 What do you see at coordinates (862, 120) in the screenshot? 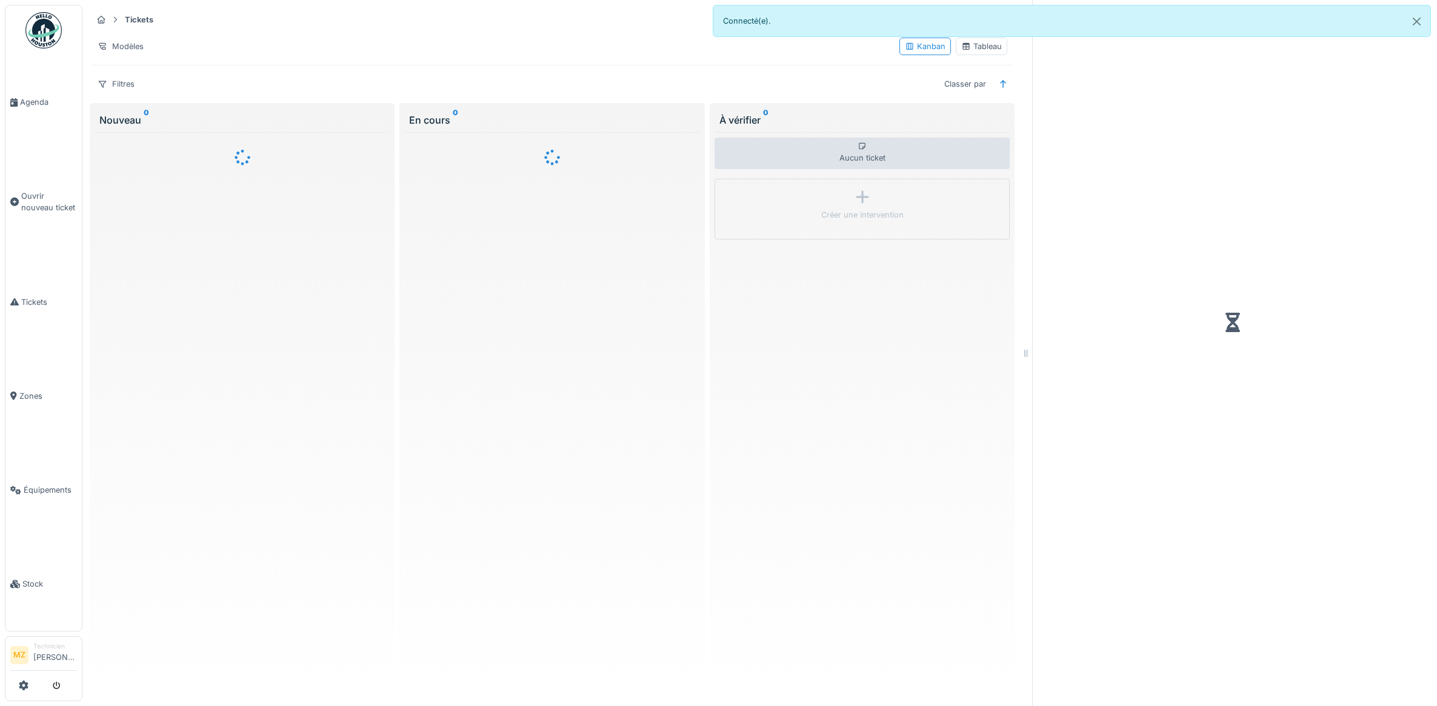
I see `div: À vérifier` at bounding box center [862, 120].